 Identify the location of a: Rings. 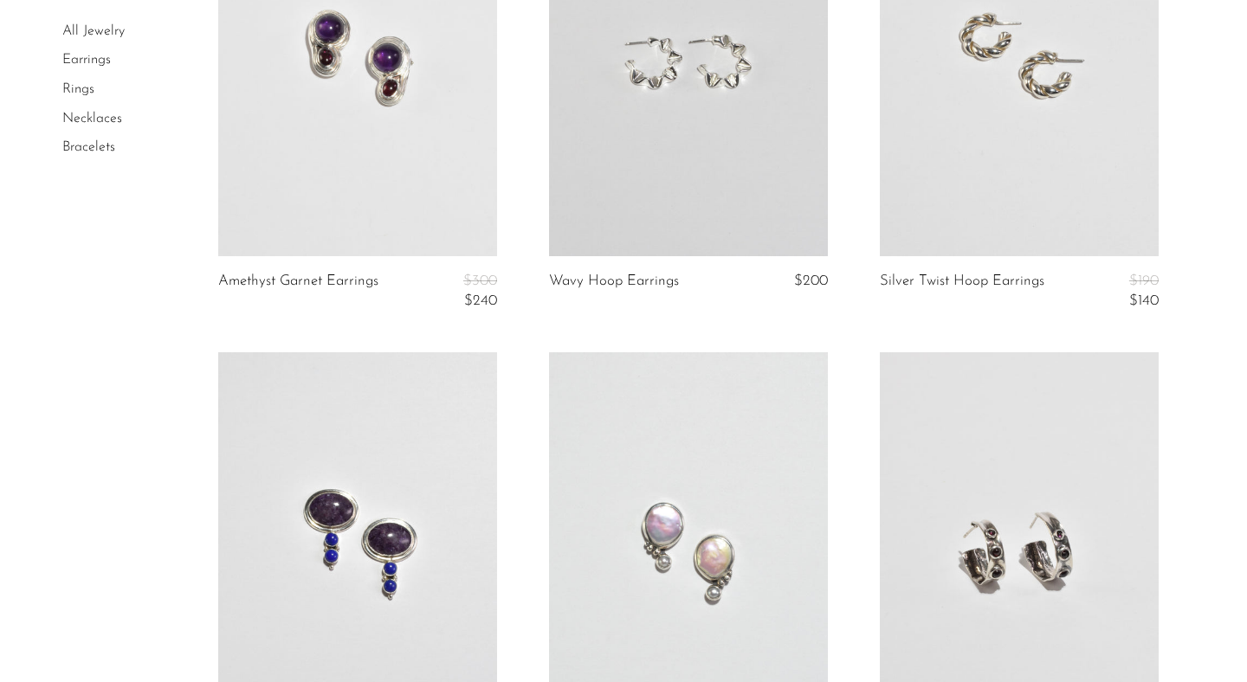
(78, 89).